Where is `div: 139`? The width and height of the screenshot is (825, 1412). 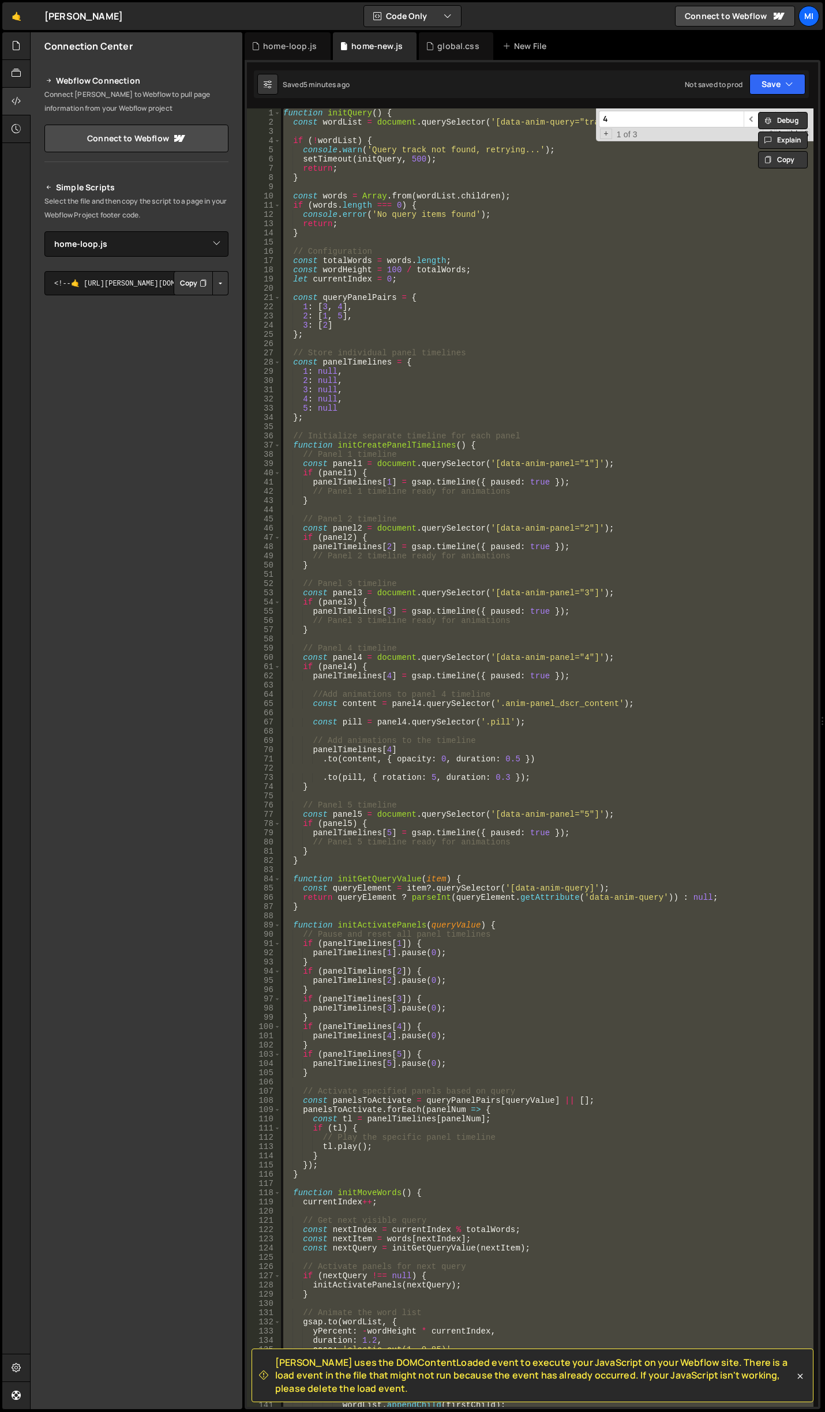
div: 139 is located at coordinates (264, 1386).